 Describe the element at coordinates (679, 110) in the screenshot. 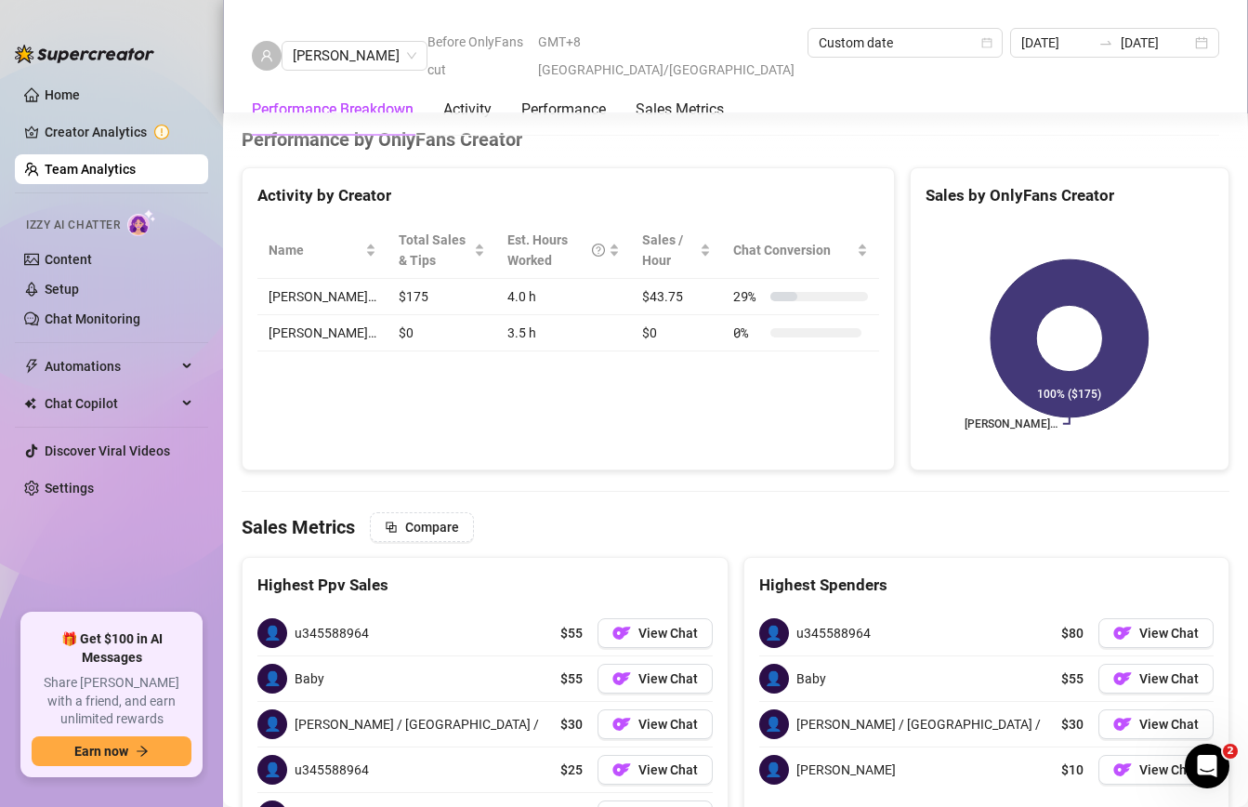

I see `div: Sales Metrics` at that location.